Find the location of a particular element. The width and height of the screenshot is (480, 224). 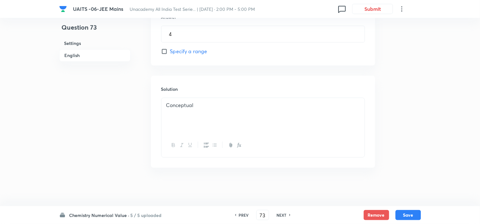

img: Company Logo is located at coordinates (63, 9).